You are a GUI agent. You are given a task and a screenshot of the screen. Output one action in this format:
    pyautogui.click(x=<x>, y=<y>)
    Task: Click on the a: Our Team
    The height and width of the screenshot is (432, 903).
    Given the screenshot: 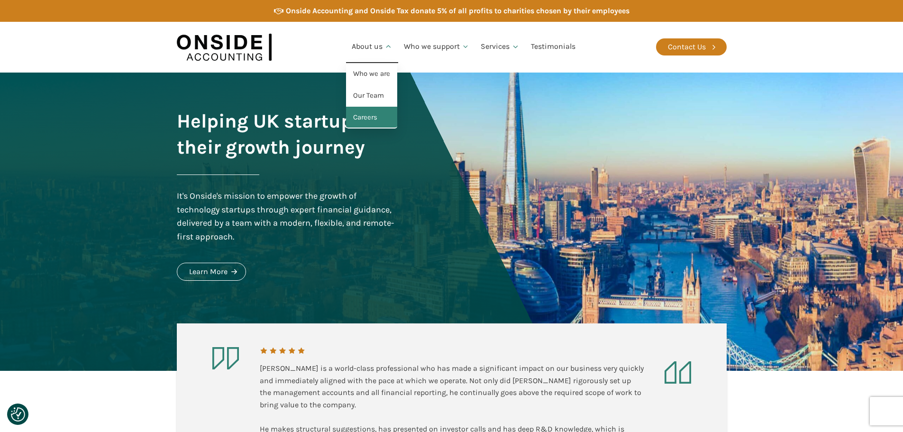 What is the action you would take?
    pyautogui.click(x=372, y=96)
    